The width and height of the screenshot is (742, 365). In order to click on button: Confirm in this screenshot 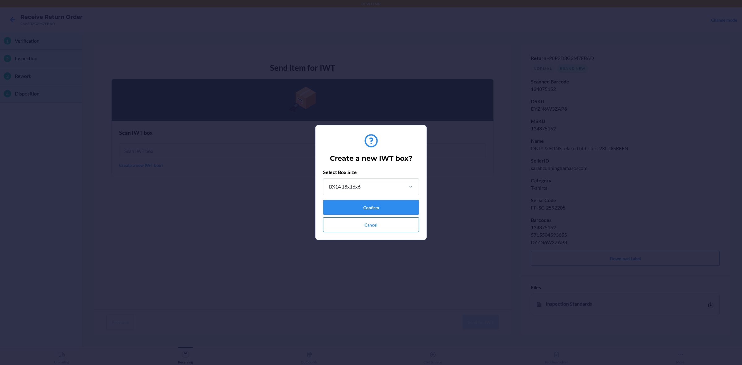, I will do `click(371, 207)`.